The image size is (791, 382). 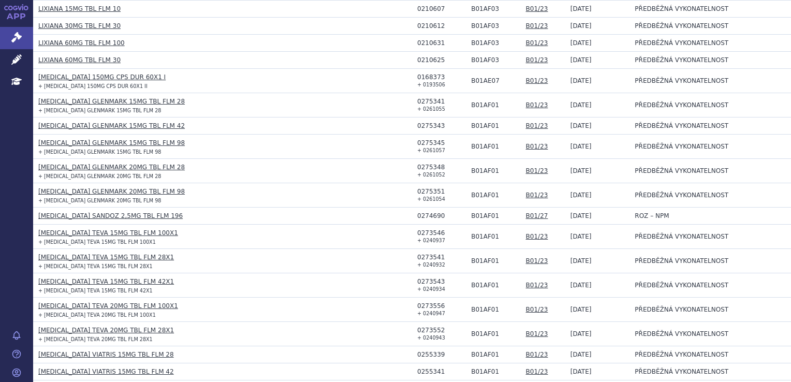 What do you see at coordinates (79, 9) in the screenshot?
I see `a: LIXIANA 15MG TBL FLM 10` at bounding box center [79, 9].